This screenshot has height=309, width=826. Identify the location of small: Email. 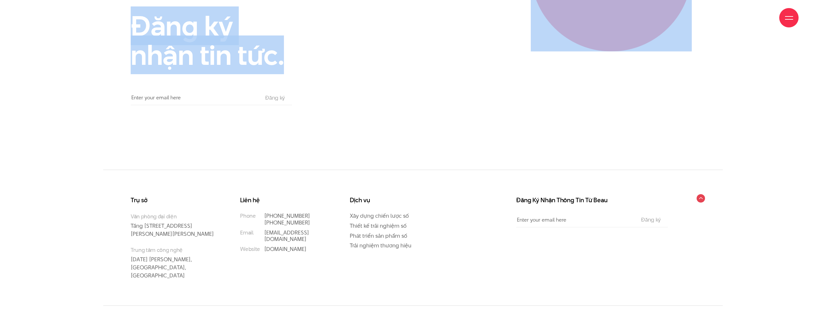
(247, 233).